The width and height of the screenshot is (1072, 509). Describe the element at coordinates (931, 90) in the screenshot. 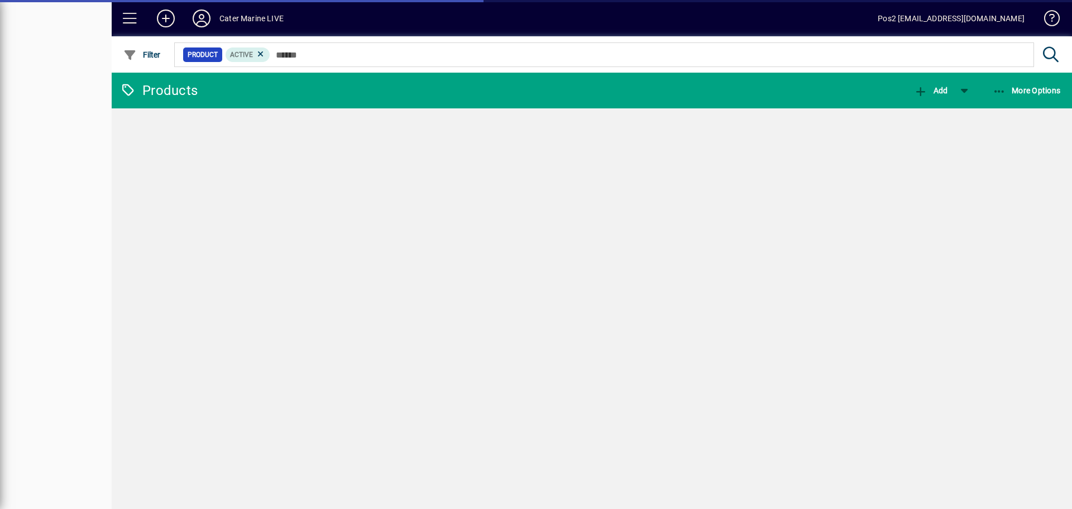

I see `span: Add` at that location.